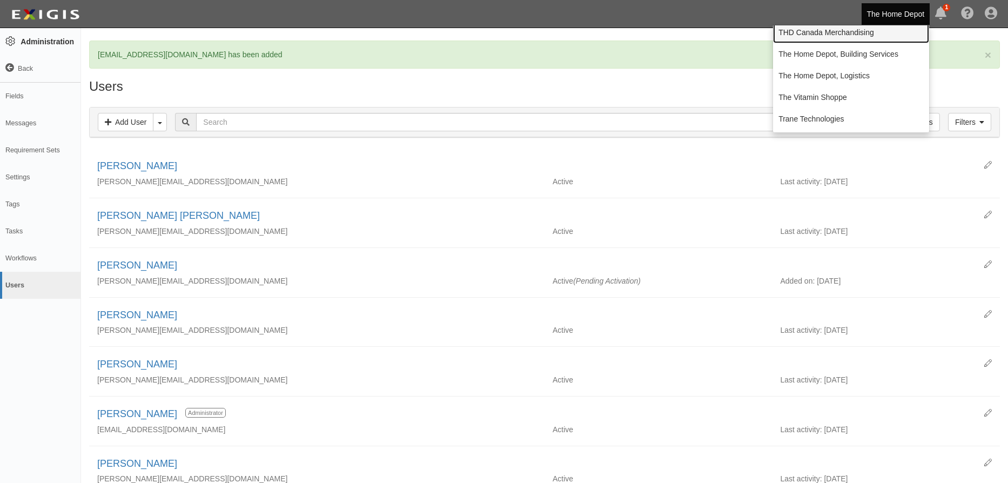 The width and height of the screenshot is (1008, 483). What do you see at coordinates (317, 380) in the screenshot?
I see `div: hannah_e_hinze@homedepot.com` at bounding box center [317, 380].